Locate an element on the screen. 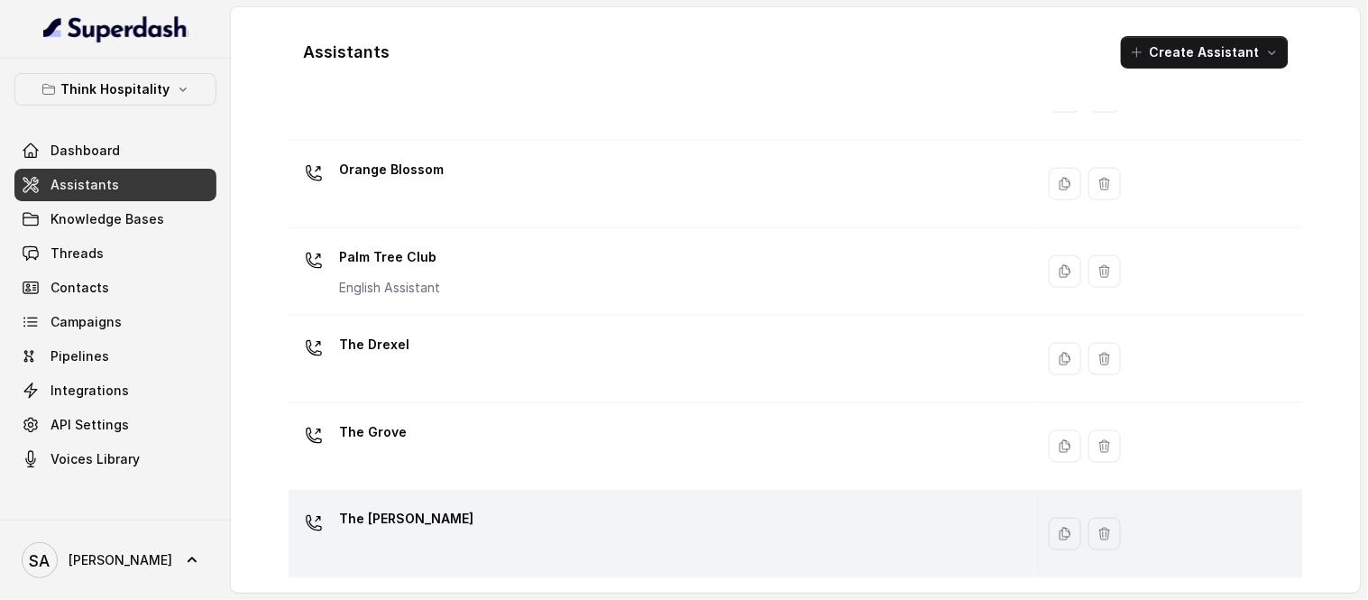 The image size is (1368, 600). button: Create Assistant is located at coordinates (1205, 52).